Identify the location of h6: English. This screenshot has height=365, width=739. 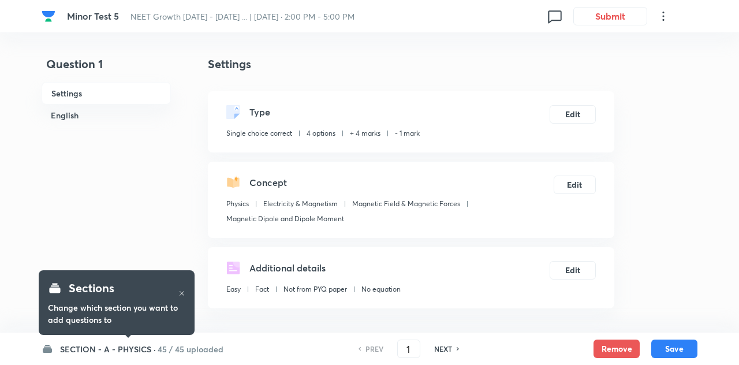
(106, 115).